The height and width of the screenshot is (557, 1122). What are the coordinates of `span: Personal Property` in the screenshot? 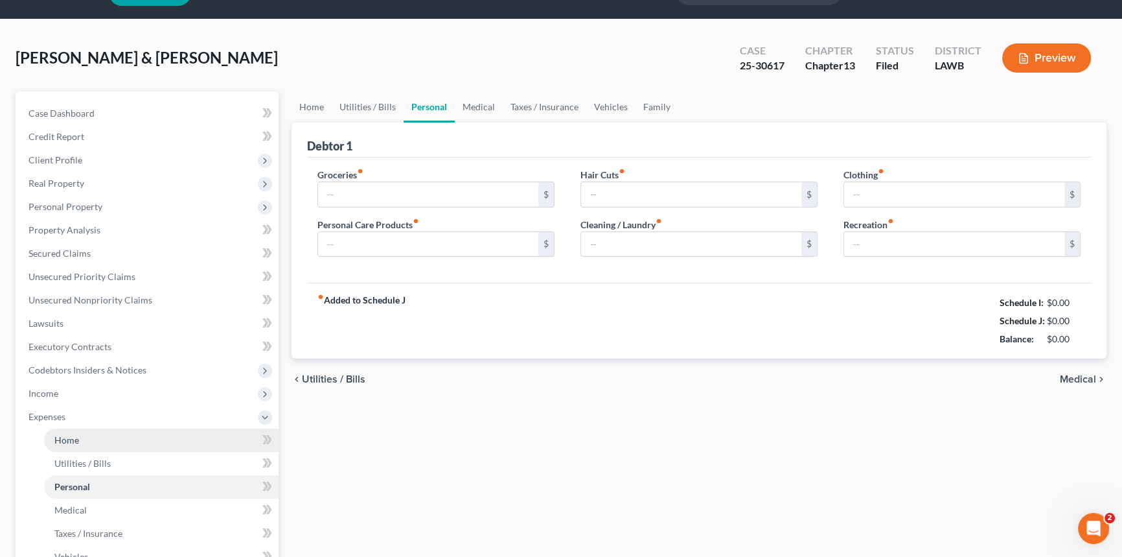 It's located at (65, 206).